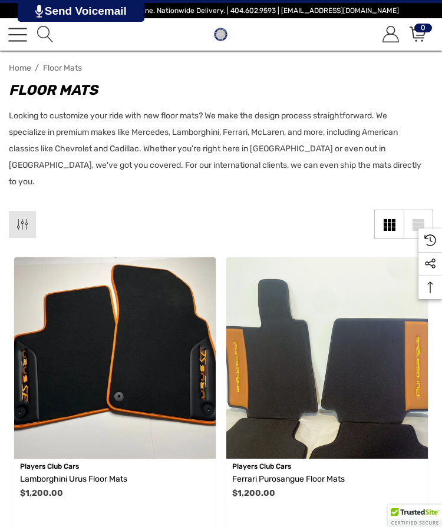 The image size is (442, 527). Describe the element at coordinates (391, 34) in the screenshot. I see `svg: Account` at that location.